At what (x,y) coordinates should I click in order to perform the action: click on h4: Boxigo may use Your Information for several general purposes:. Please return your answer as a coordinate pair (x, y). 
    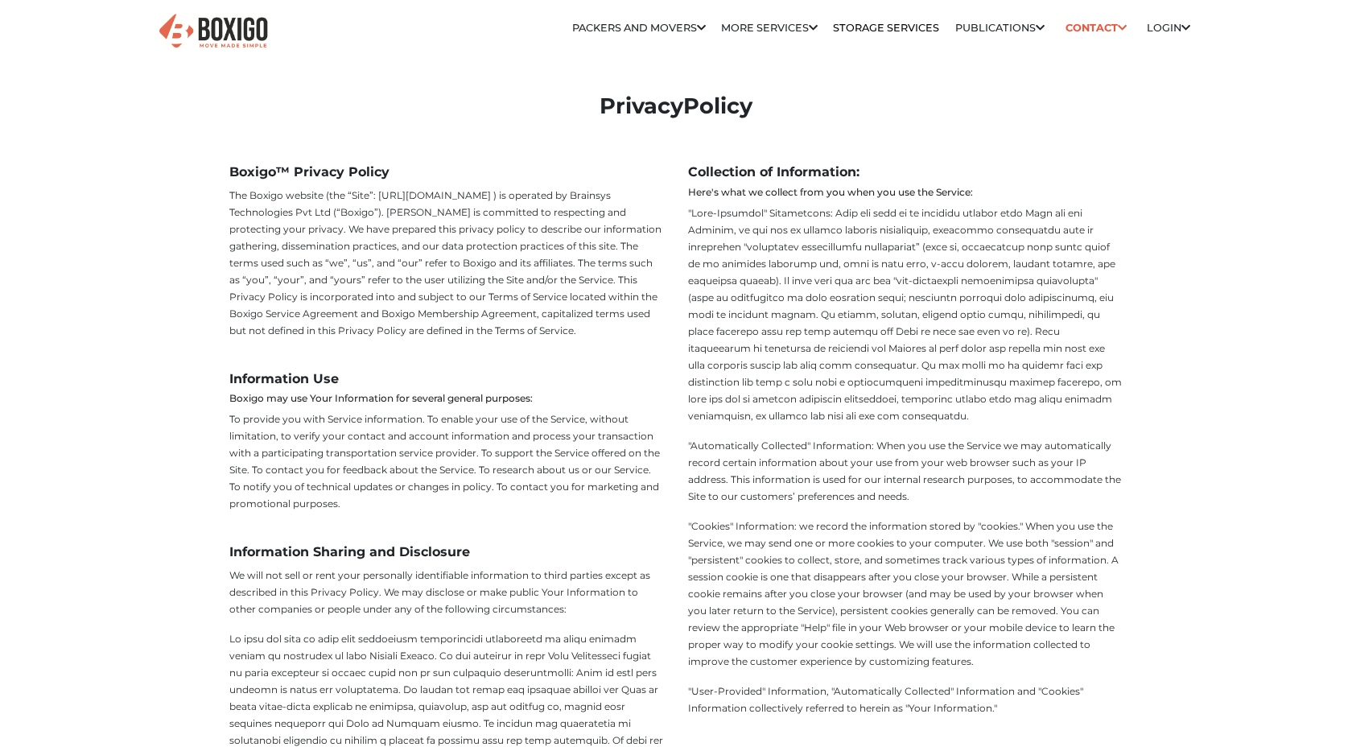
    Looking at the image, I should click on (447, 398).